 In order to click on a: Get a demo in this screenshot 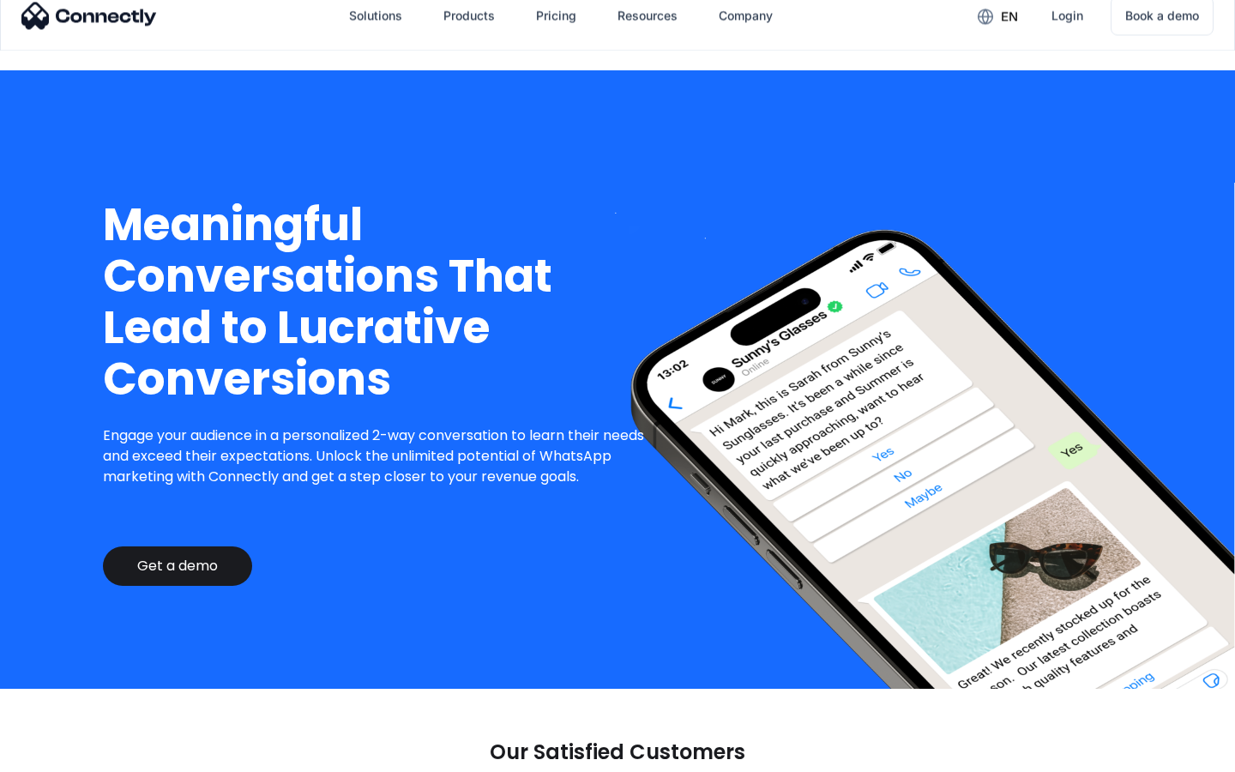, I will do `click(178, 566)`.